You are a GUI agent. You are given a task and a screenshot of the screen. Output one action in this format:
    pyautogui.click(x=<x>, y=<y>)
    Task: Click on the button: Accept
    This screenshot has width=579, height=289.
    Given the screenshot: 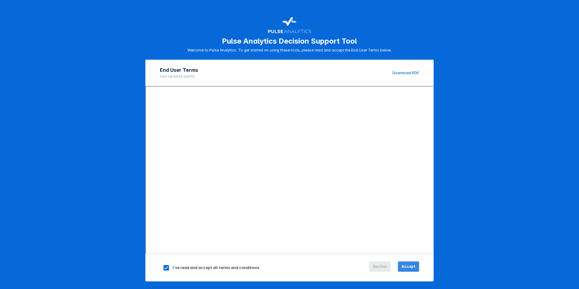 What is the action you would take?
    pyautogui.click(x=409, y=267)
    